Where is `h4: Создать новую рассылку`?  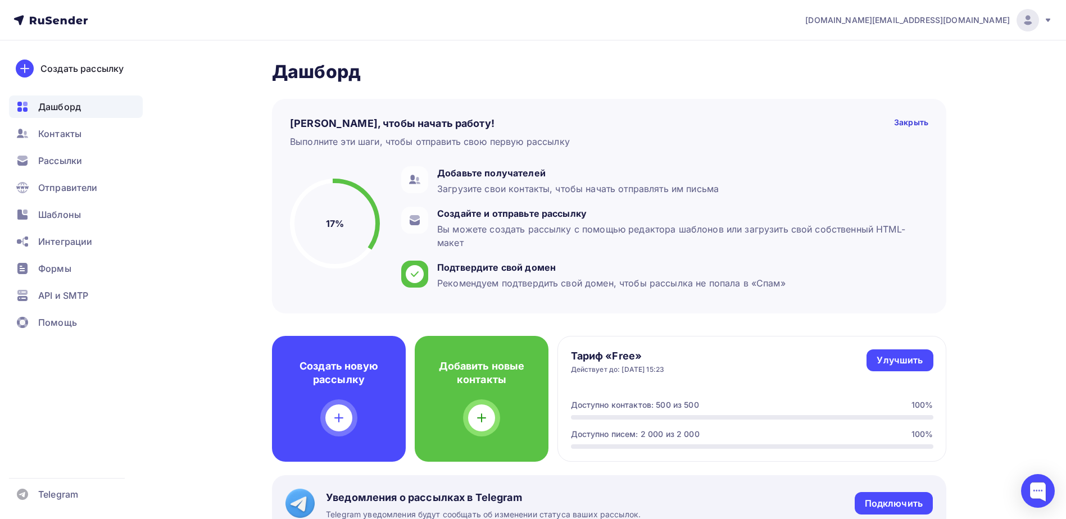 h4: Создать новую рассылку is located at coordinates (339, 373).